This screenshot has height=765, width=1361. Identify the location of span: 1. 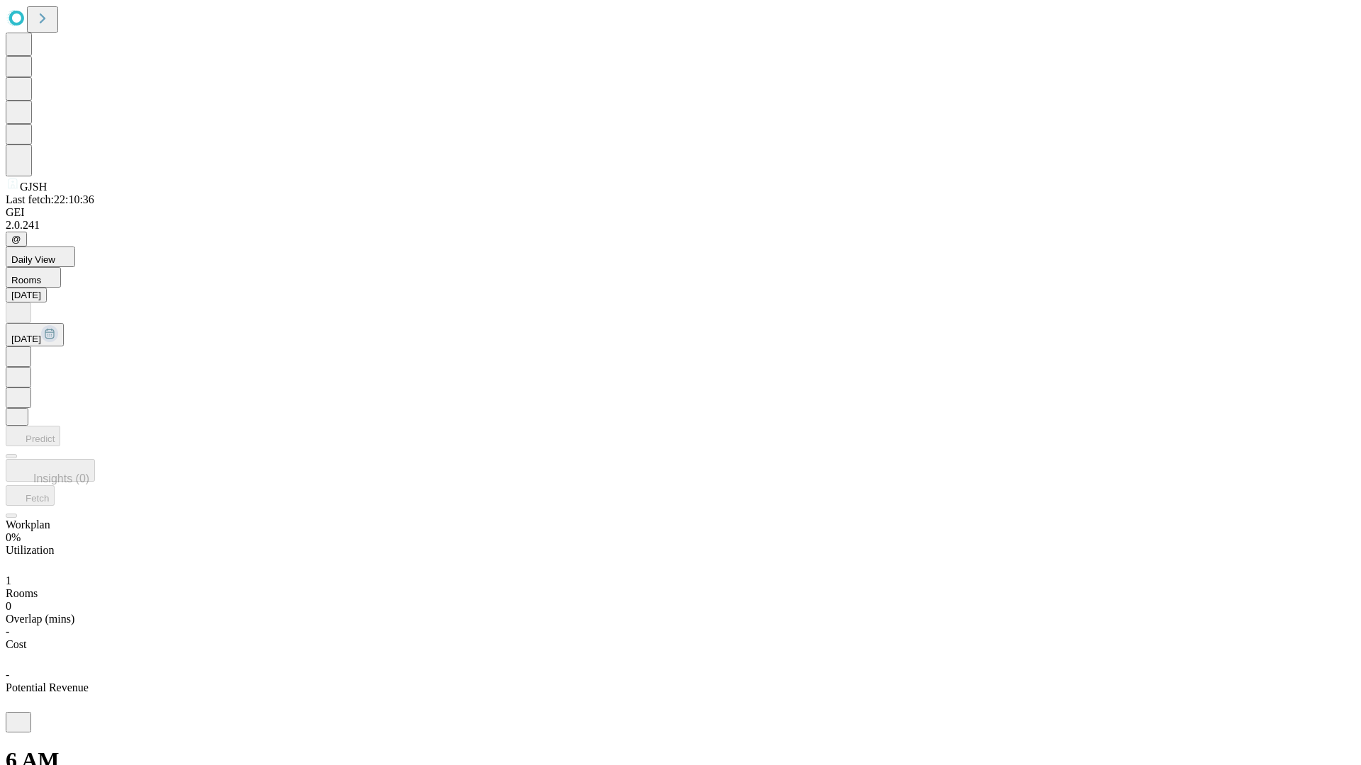
(9, 580).